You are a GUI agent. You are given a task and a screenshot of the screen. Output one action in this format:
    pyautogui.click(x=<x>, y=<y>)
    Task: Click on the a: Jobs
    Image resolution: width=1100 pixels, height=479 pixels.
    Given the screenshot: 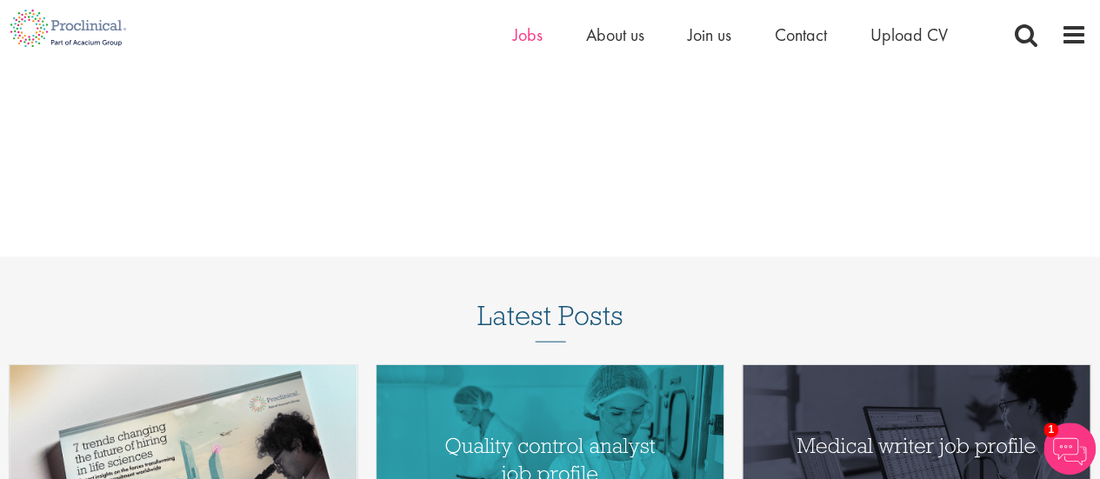 What is the action you would take?
    pyautogui.click(x=528, y=35)
    